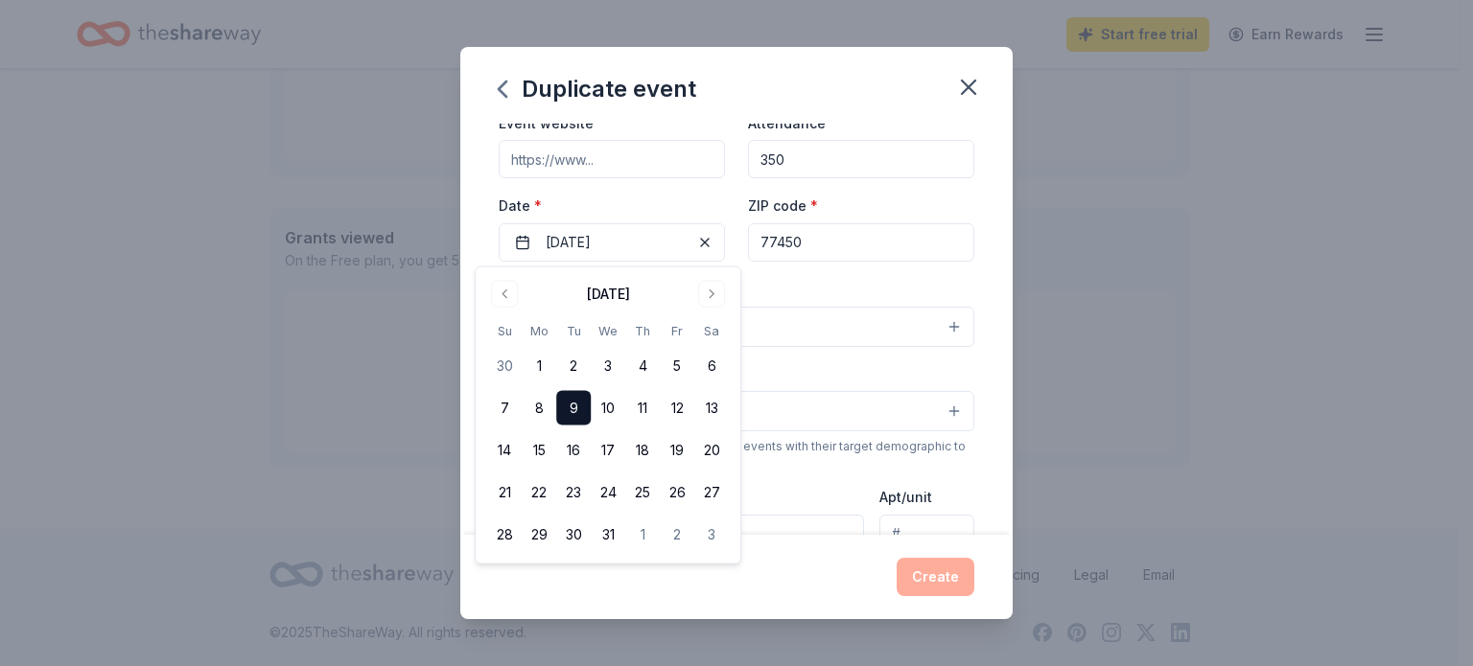  What do you see at coordinates (504, 451) in the screenshot?
I see `button: 14` at bounding box center [504, 451].